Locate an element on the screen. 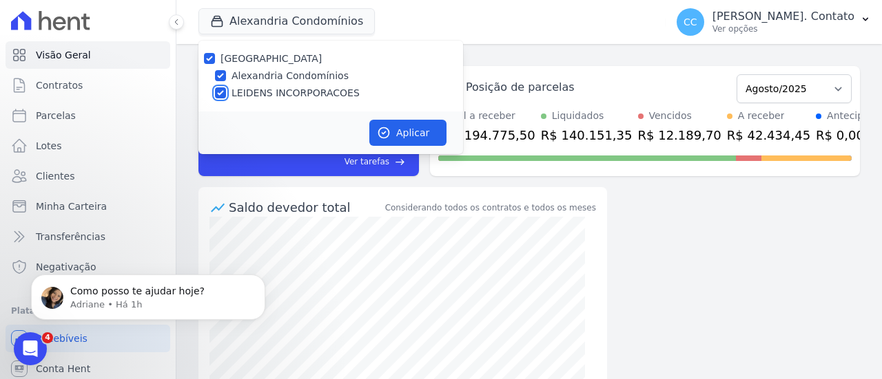  div: R$ 12.189,70 is located at coordinates (679, 135).